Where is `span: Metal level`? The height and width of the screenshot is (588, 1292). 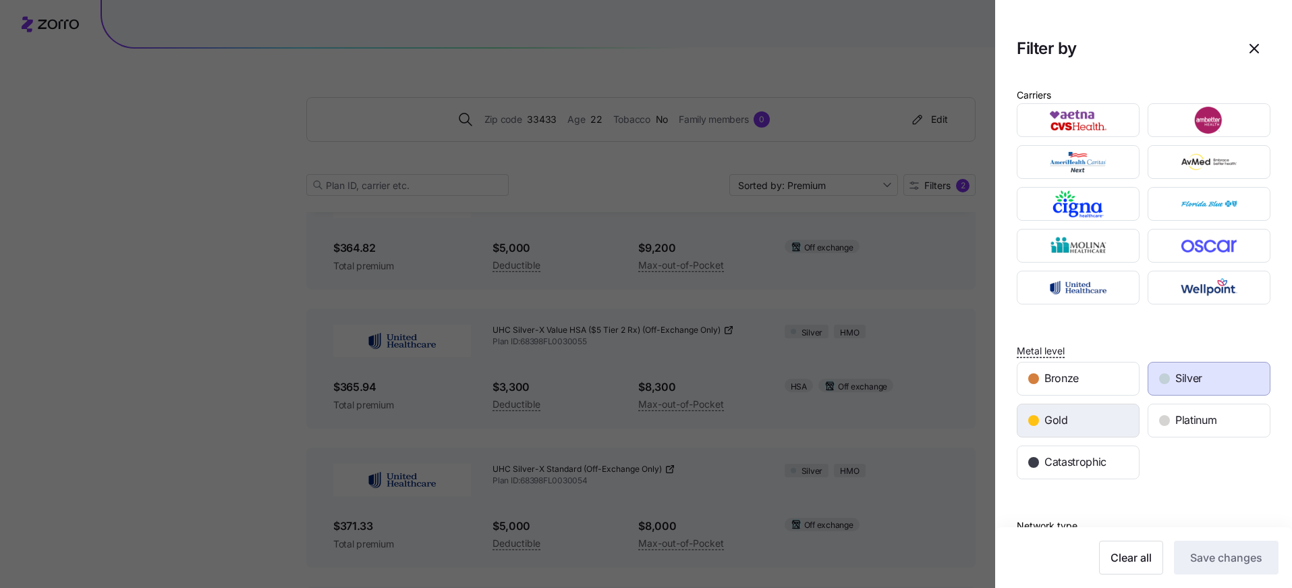
span: Metal level is located at coordinates (1041, 351).